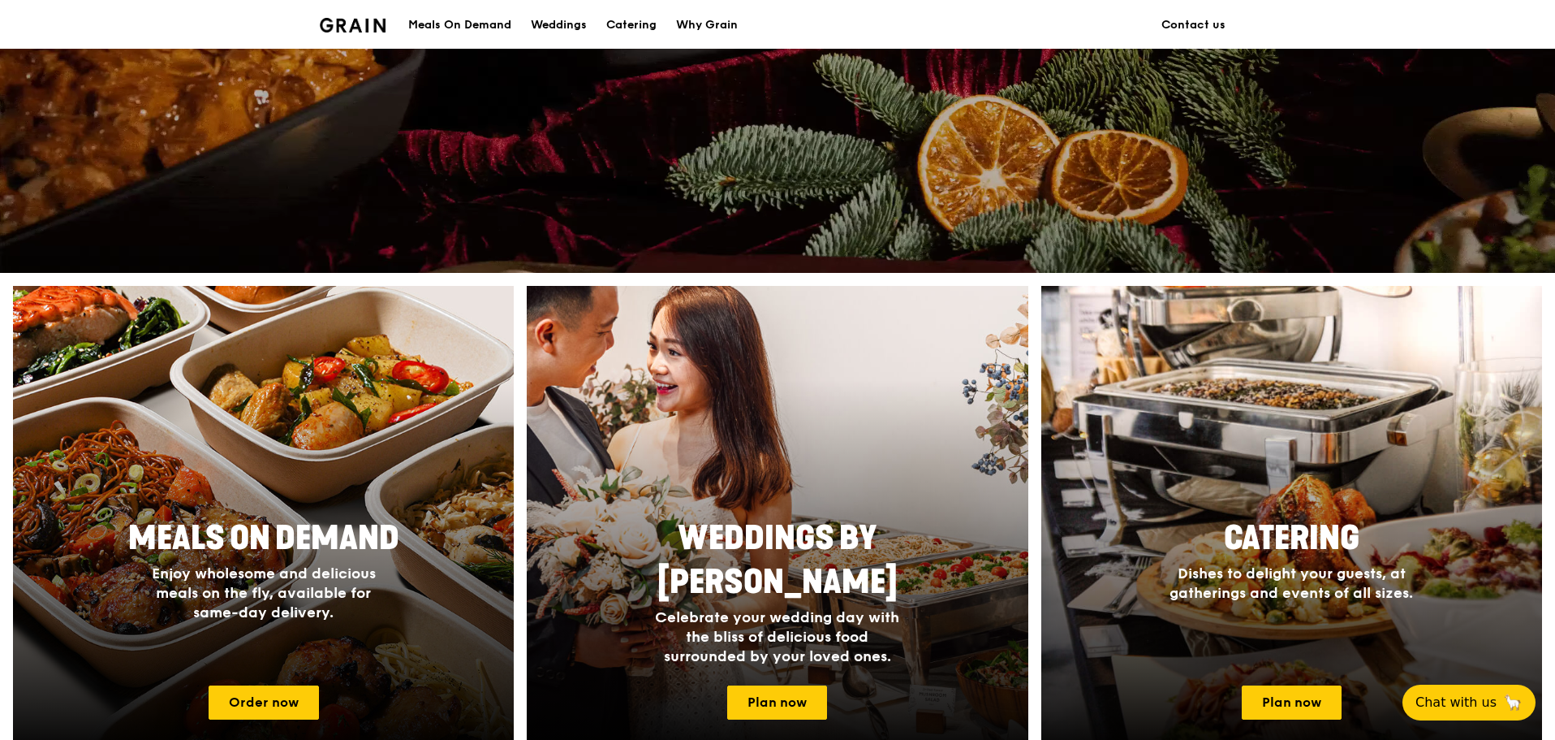  I want to click on a: Weddings, so click(559, 25).